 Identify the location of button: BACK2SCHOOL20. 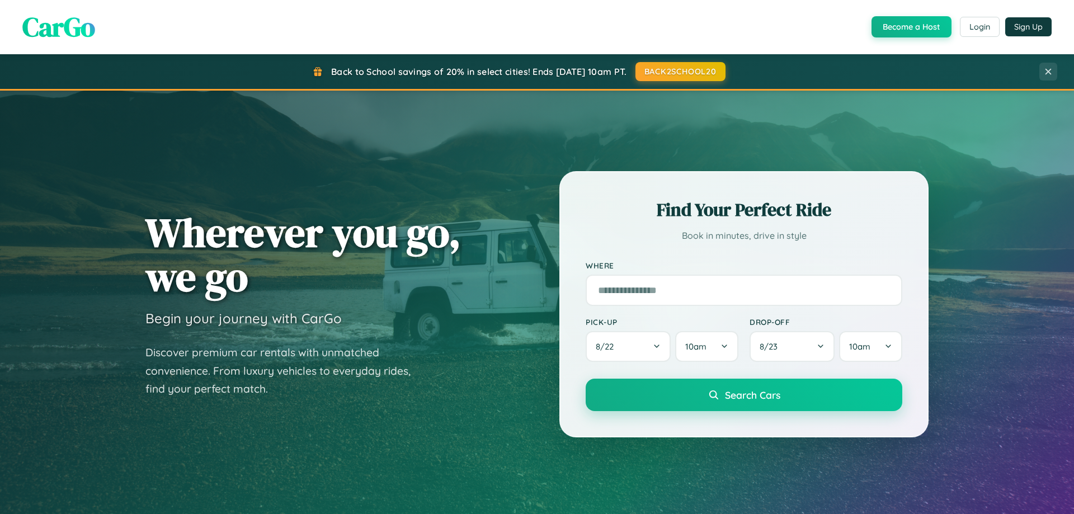
(680, 72).